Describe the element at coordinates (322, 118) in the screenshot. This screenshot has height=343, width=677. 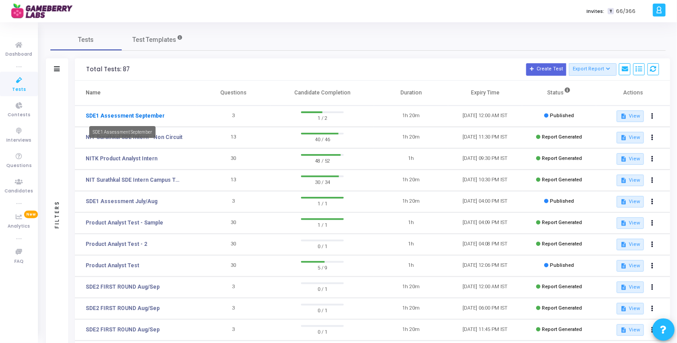
I see `span: 1 / 2` at that location.